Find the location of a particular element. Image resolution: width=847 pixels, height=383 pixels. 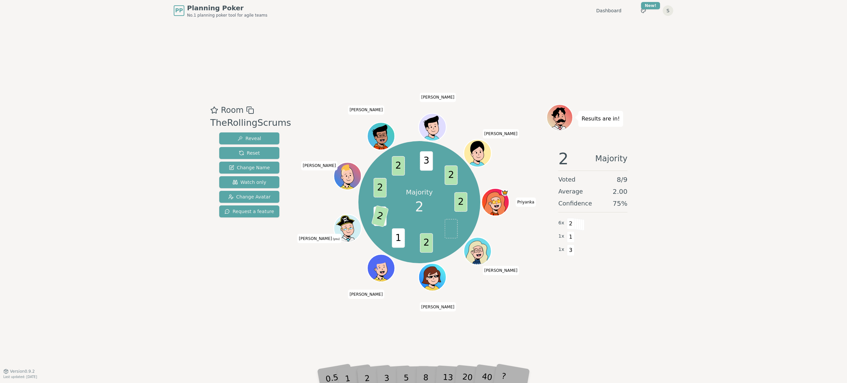

span: 75 % is located at coordinates (620, 204).